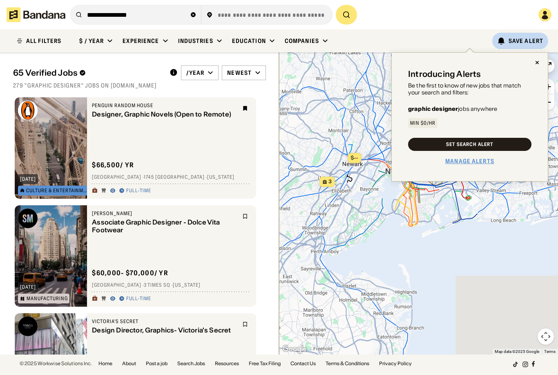  What do you see at coordinates (517, 351) in the screenshot?
I see `span: Map data ©2025 Google` at bounding box center [517, 351].